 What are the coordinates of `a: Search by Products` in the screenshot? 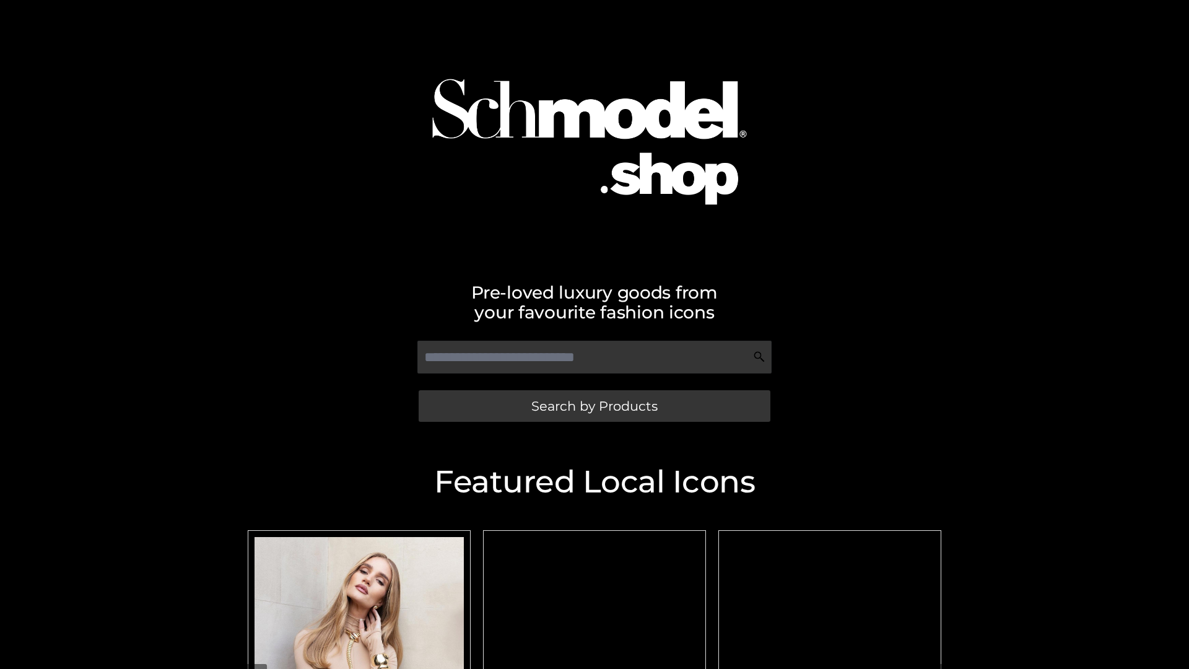 It's located at (595, 406).